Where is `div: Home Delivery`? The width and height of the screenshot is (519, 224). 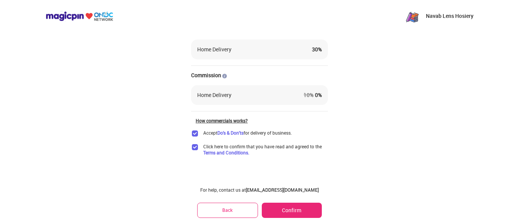
div: Home Delivery is located at coordinates (214, 95).